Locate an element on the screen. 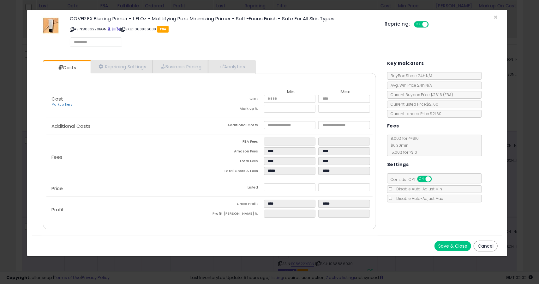 The width and height of the screenshot is (539, 284). h3: COVER FX Blurring Primer - 1 Fl Oz - Mattifying Pore Minimizing Primer - Soft-Focus Finish - Safe... is located at coordinates (222, 18).